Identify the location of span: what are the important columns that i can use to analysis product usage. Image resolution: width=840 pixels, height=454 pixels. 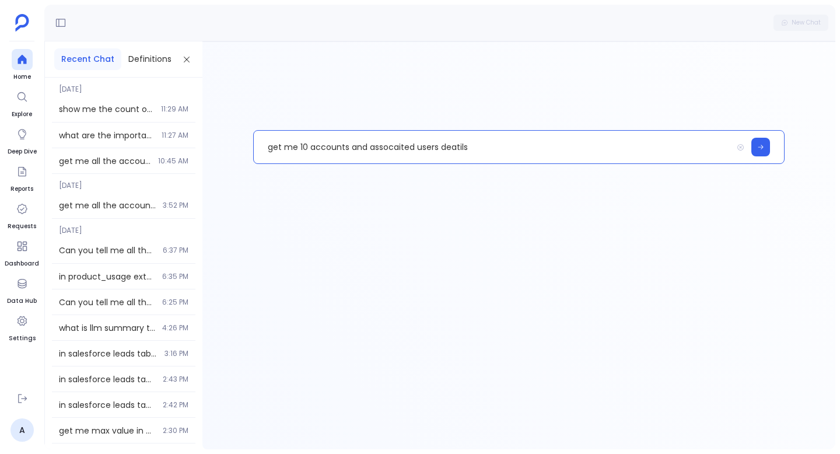
(107, 135).